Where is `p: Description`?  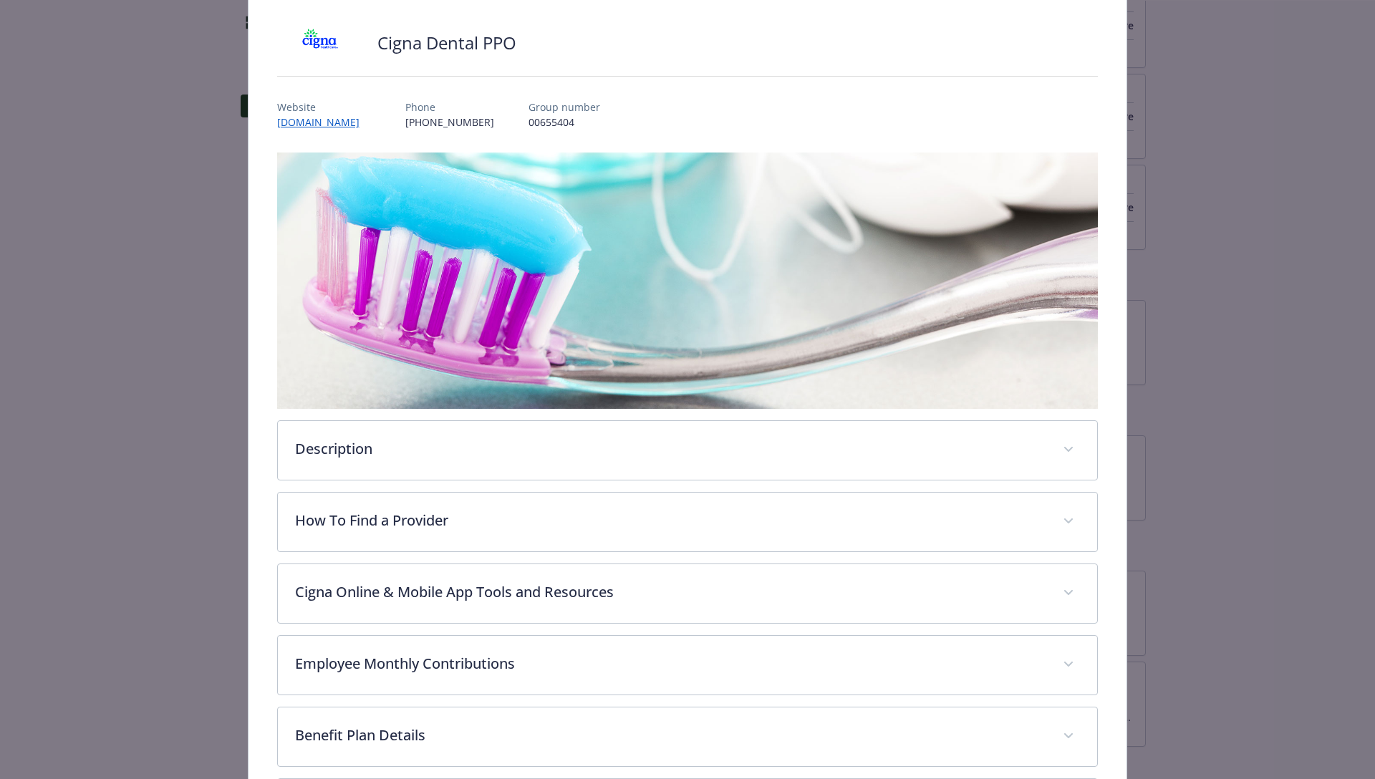 p: Description is located at coordinates (670, 449).